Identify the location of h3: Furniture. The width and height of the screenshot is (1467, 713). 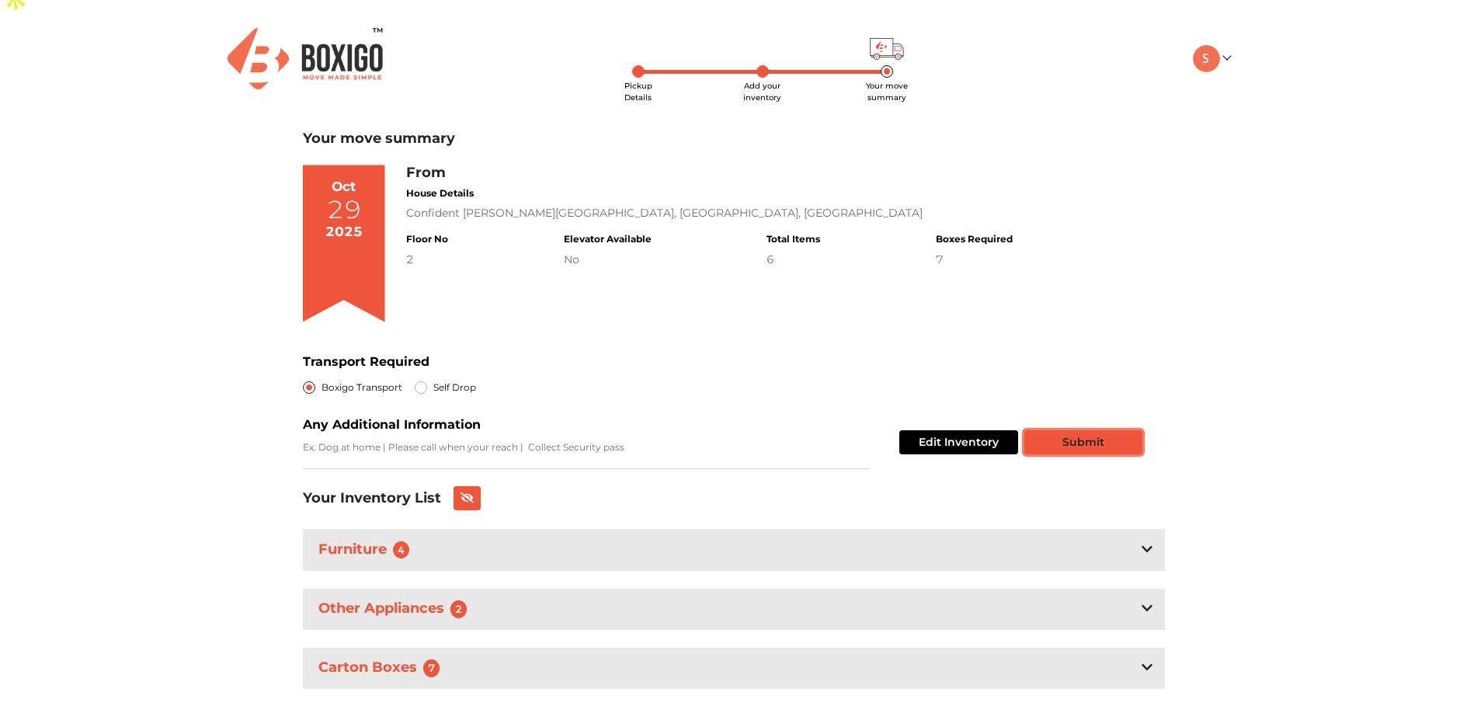
(367, 550).